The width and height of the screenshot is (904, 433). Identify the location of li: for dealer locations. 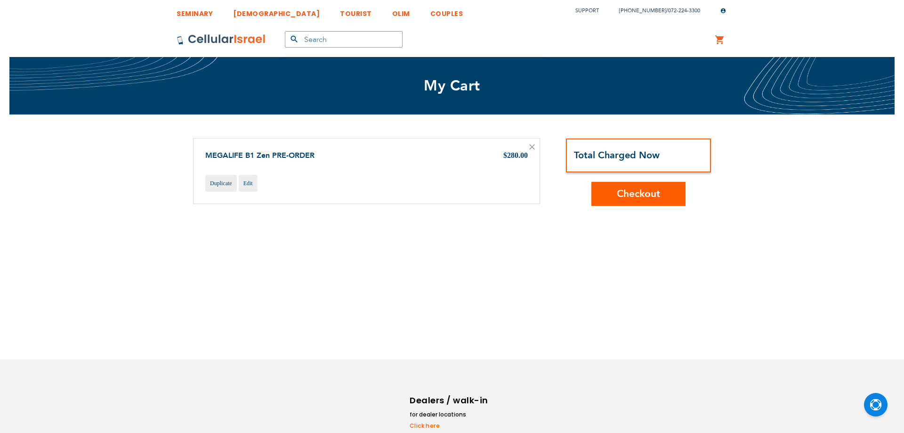
(450, 414).